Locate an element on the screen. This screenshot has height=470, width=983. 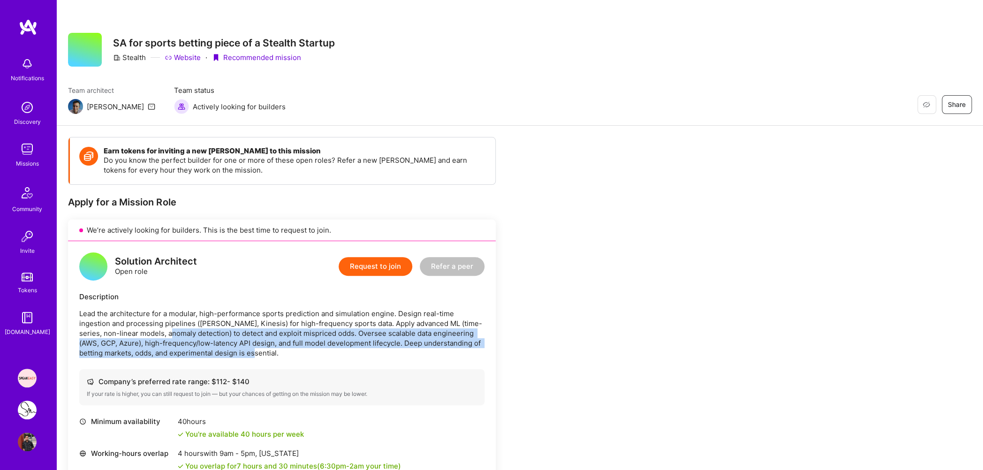
div: Apply for a Mission Role is located at coordinates (282, 202).